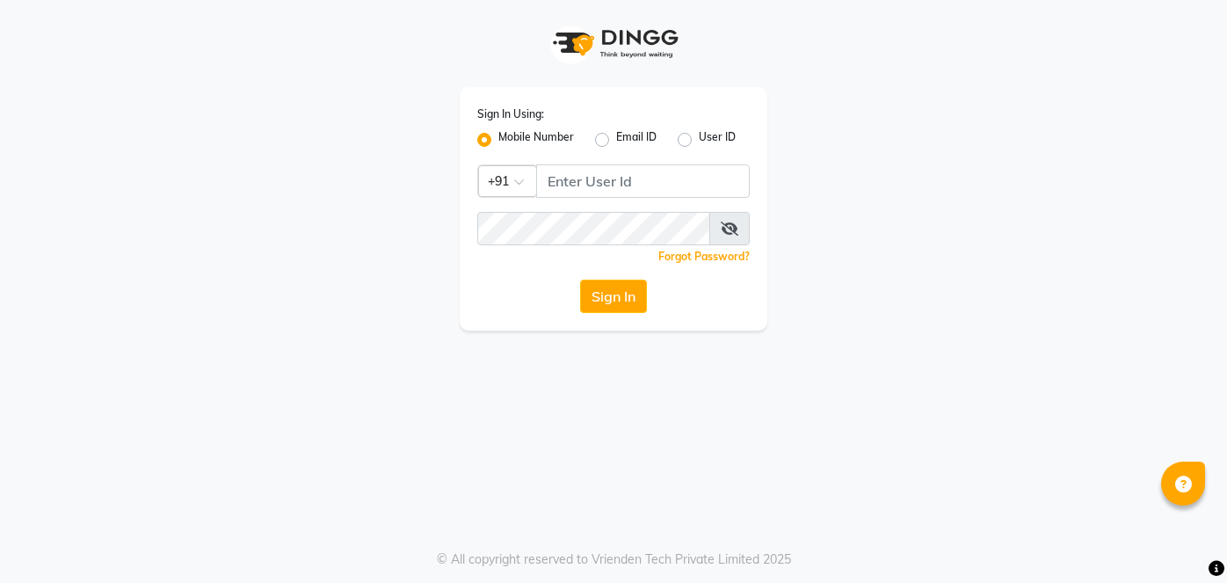 The width and height of the screenshot is (1227, 583). I want to click on label: Sign In Using:, so click(511, 114).